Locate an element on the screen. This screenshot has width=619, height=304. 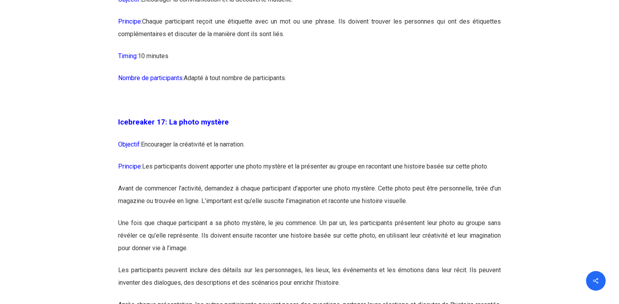
p: Les participants peuvent inclure des détails sur les personnages, les lieux, les événements et le... is located at coordinates (310, 281).